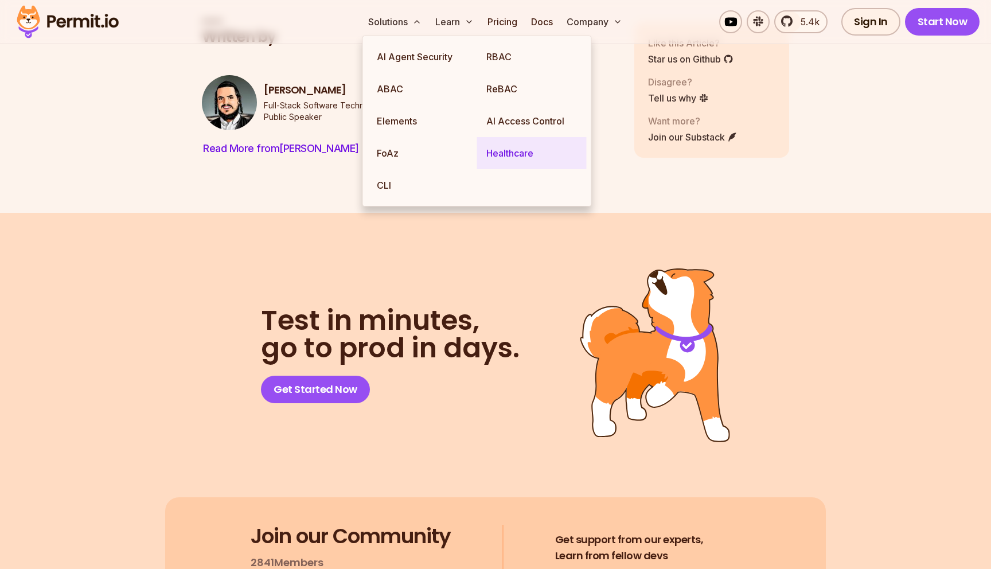 Image resolution: width=991 pixels, height=569 pixels. I want to click on a: Sign In, so click(871, 22).